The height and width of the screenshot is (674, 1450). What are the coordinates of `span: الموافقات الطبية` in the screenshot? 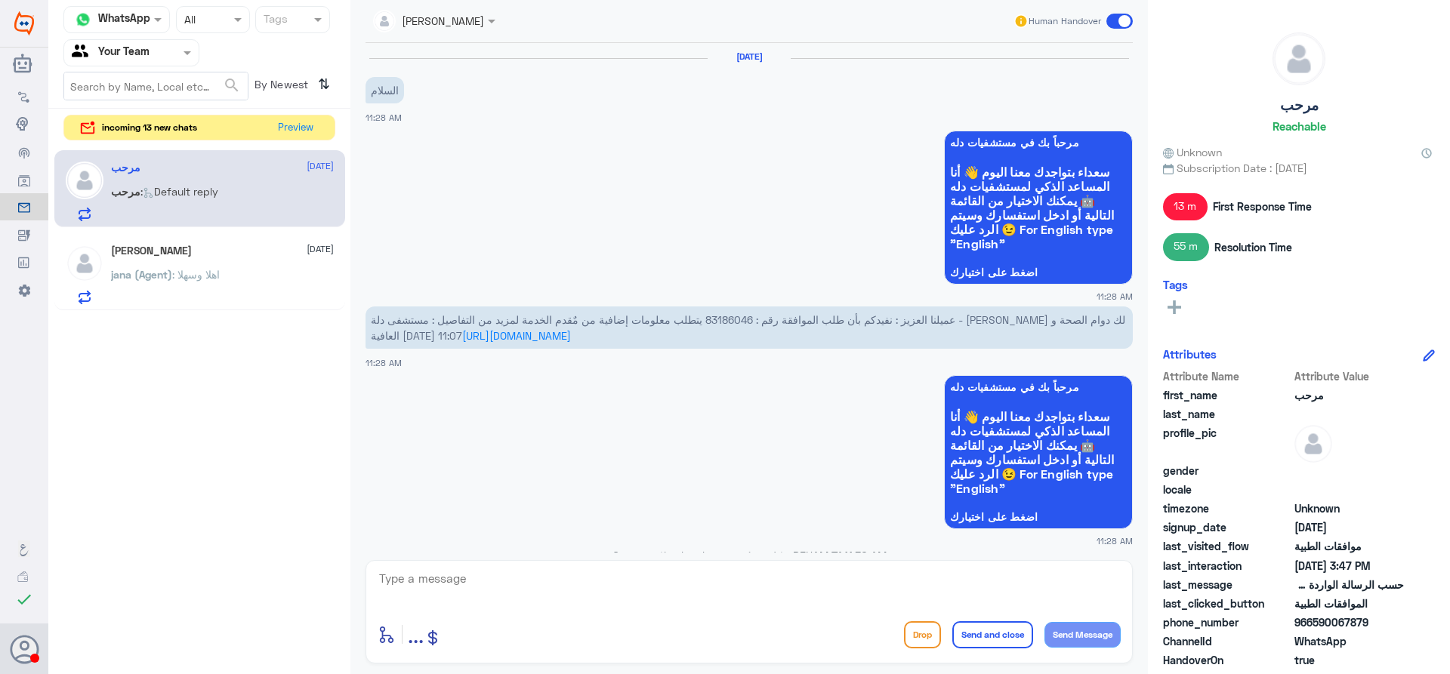 It's located at (1348, 603).